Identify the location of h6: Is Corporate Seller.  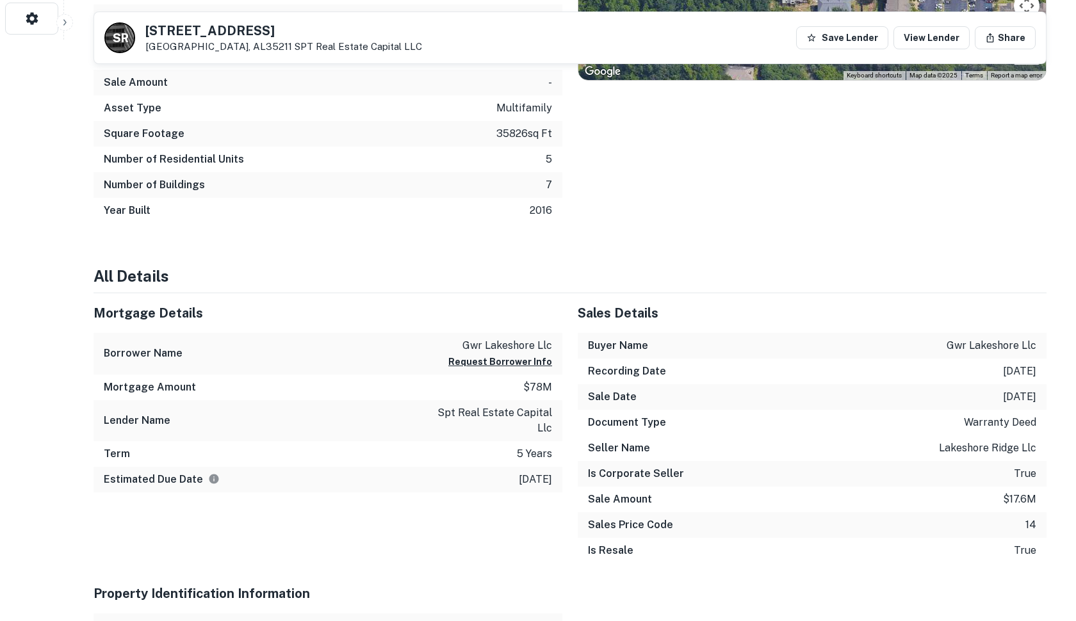
(636, 474).